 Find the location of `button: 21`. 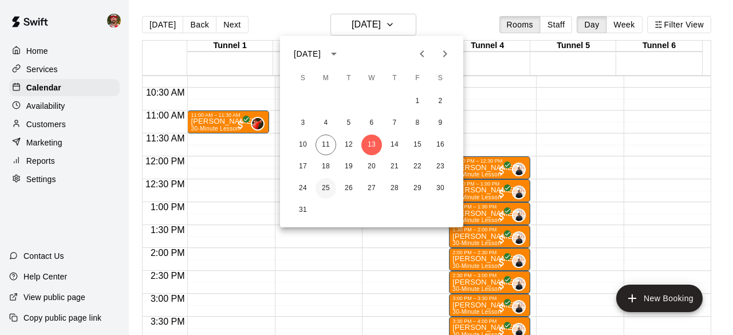

button: 21 is located at coordinates (395, 167).